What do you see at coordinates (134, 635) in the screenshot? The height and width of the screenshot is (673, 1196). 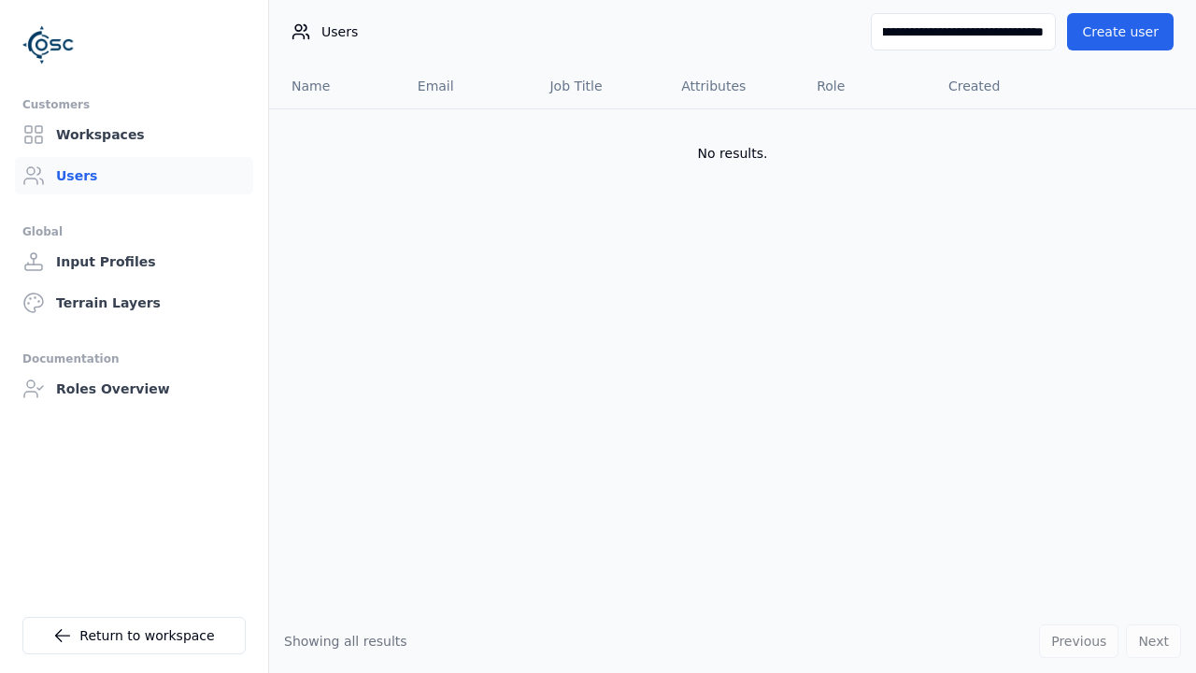 I see `a: Return to workspace` at bounding box center [134, 635].